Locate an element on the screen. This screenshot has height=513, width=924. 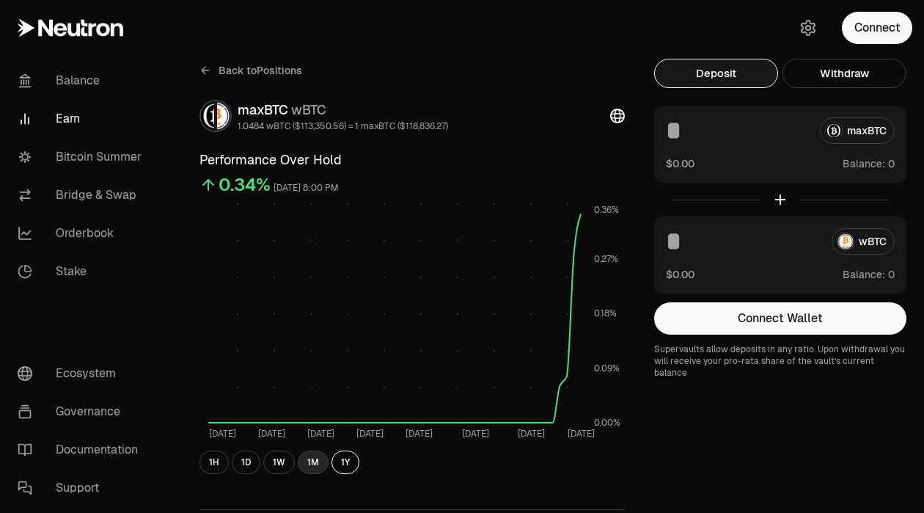
div: 0.34% is located at coordinates (244, 185).